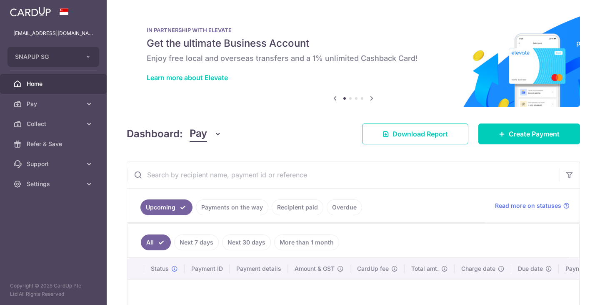 The height and width of the screenshot is (305, 600). Describe the element at coordinates (529, 134) in the screenshot. I see `a: Create Payment` at that location.